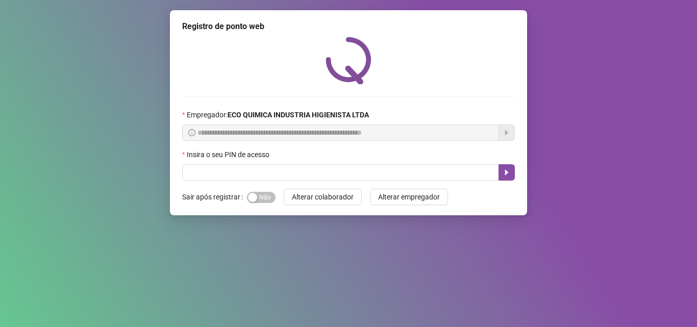 The height and width of the screenshot is (327, 697). What do you see at coordinates (507, 172) in the screenshot?
I see `span: caret-right` at bounding box center [507, 172].